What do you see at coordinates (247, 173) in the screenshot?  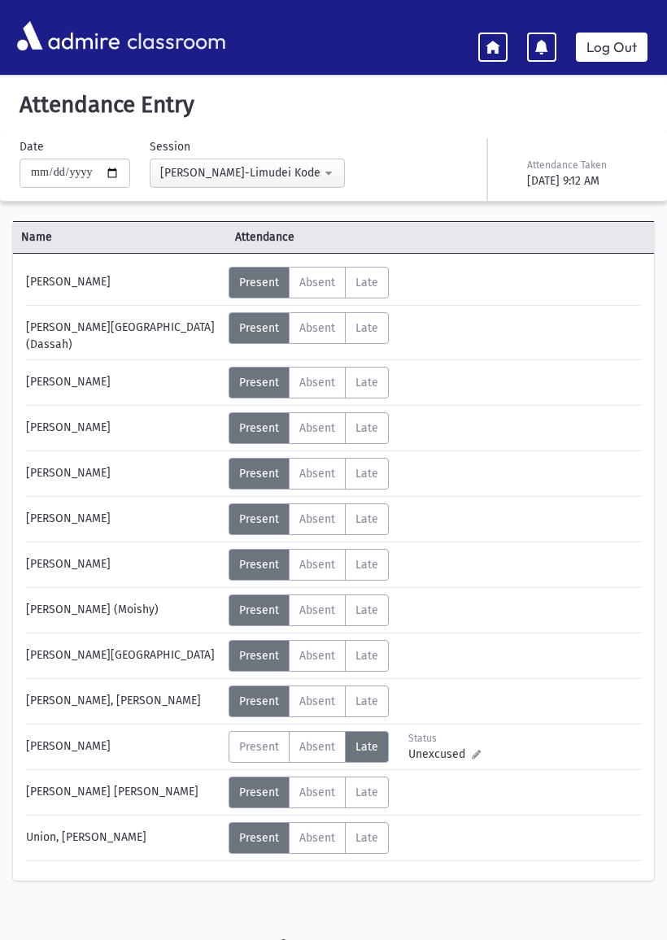 I see `button: Morah Yehudis-Limudei Kodesh(9:00AM-12:45PM)` at bounding box center [247, 173].